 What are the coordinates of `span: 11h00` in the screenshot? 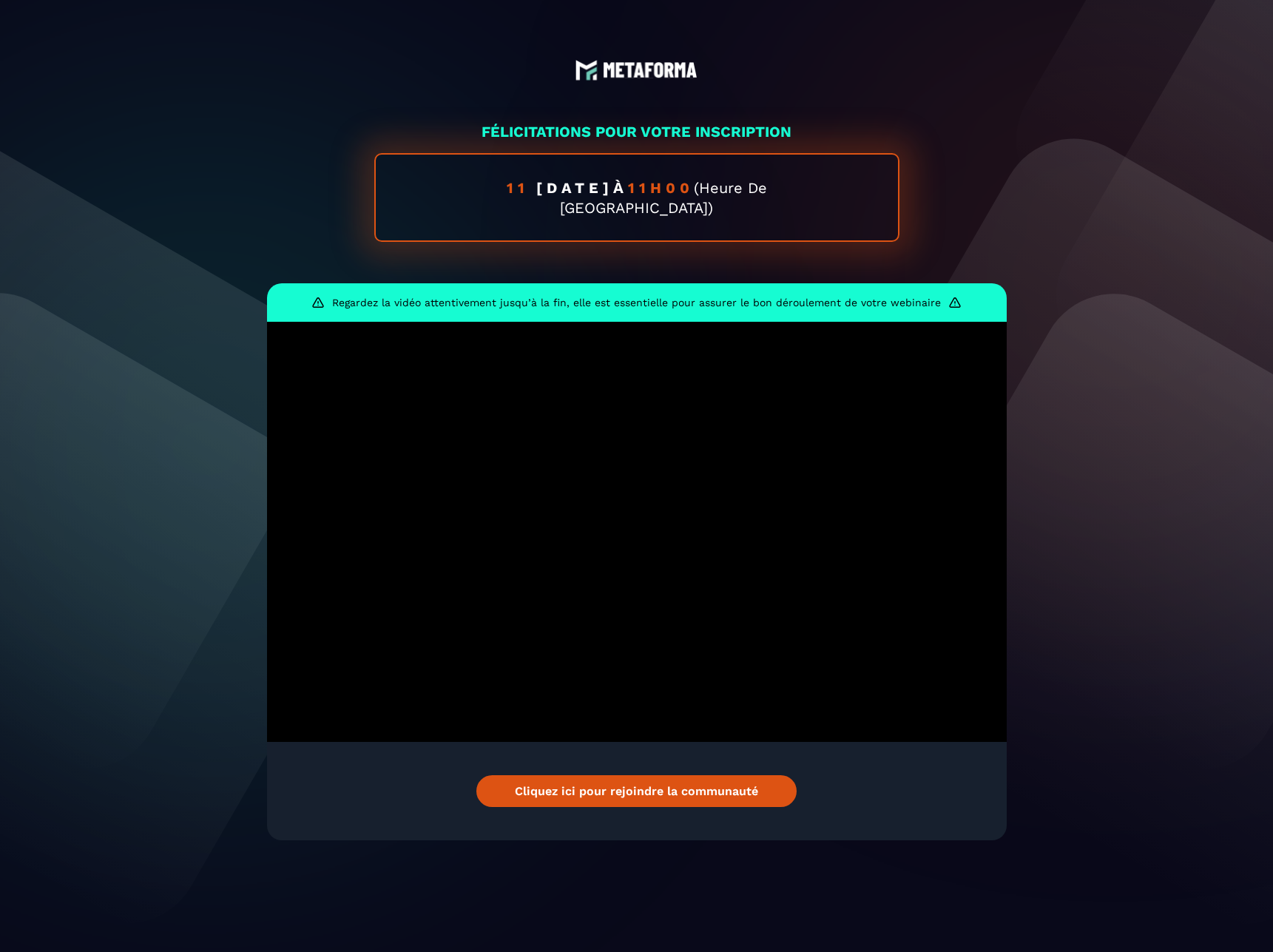 It's located at (661, 187).